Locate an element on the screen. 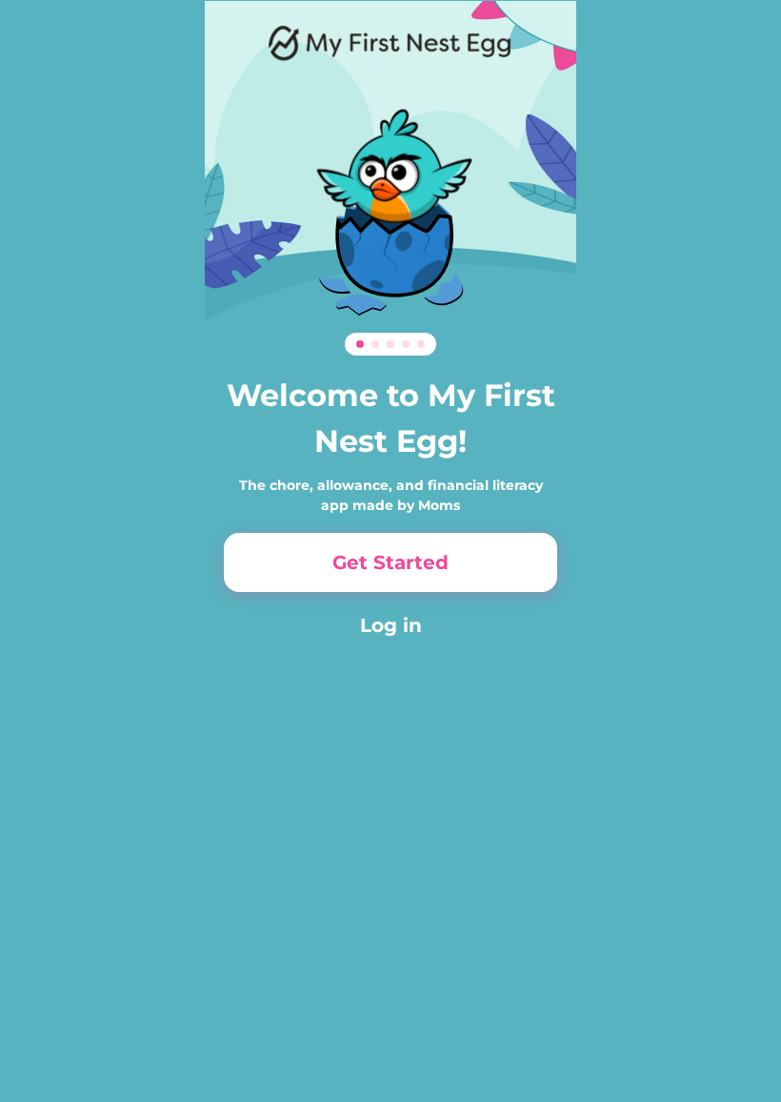 The height and width of the screenshot is (1102, 781). img: Logo.png is located at coordinates (391, 43).